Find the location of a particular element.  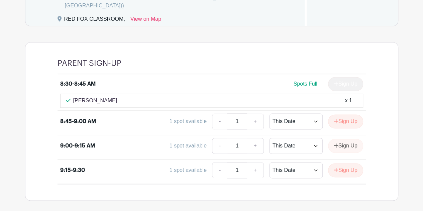

h4: PARENT SIGN-UP is located at coordinates (89, 63).